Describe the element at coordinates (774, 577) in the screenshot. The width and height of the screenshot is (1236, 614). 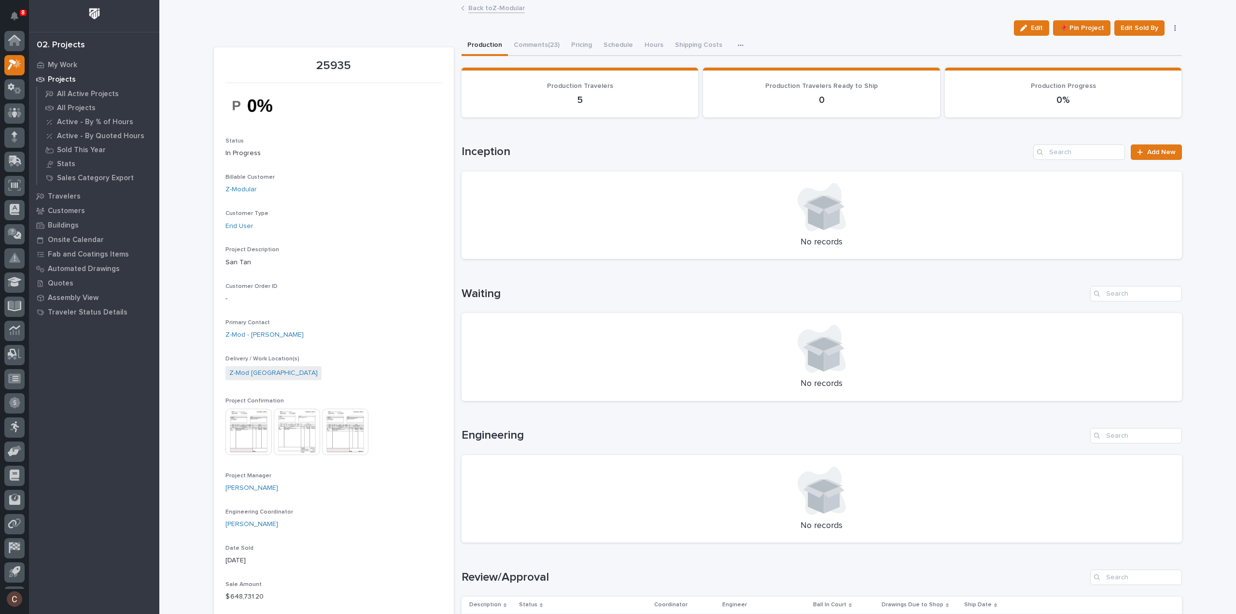
I see `h1: Review/Approval` at that location.